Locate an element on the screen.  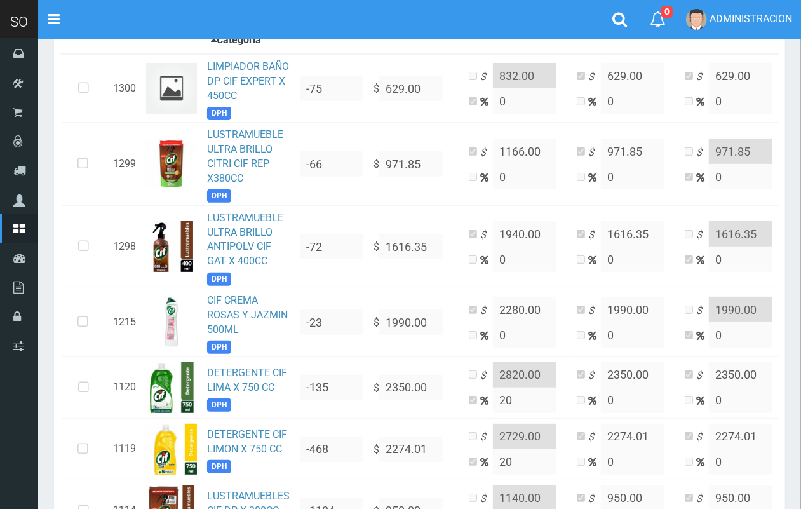
a: CIF CREMA ROSAS Y JAZMIN 500ML is located at coordinates (247, 314).